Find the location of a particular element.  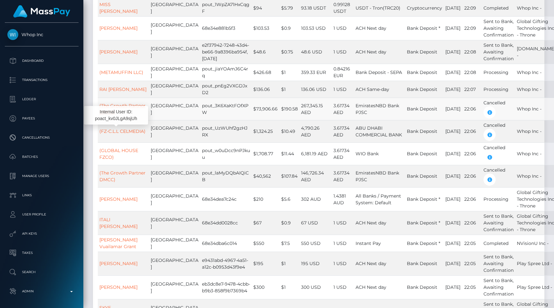

td: 68e34dea7c24c is located at coordinates (226, 199).